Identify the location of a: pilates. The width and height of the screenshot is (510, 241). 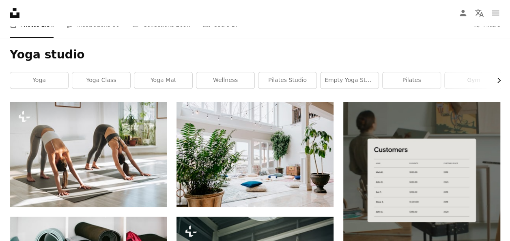
(412, 80).